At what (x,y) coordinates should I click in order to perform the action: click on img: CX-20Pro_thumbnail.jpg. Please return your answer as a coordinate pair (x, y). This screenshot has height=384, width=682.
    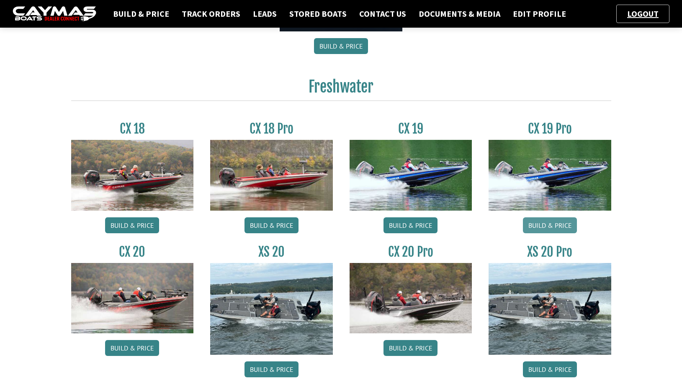
    Looking at the image, I should click on (411, 298).